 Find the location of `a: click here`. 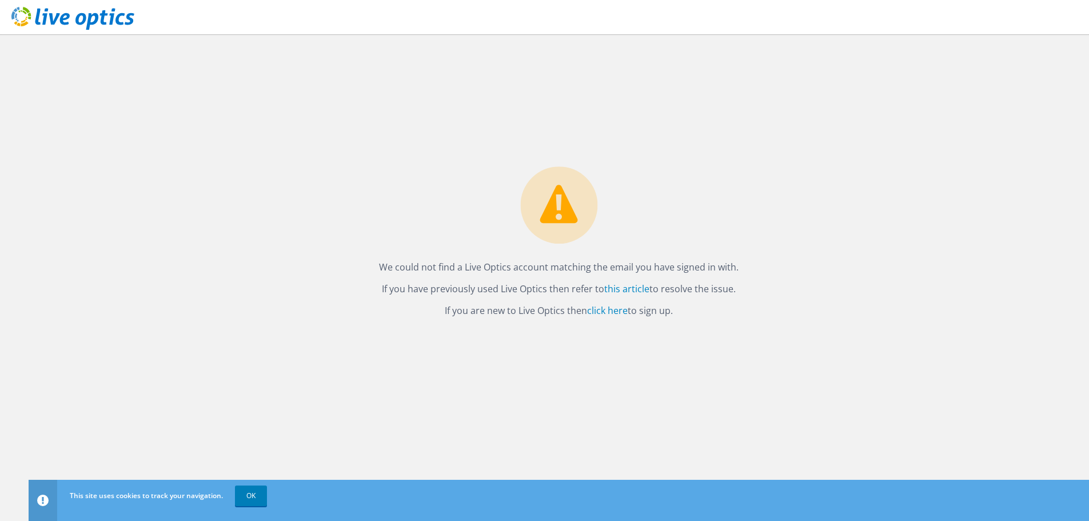

a: click here is located at coordinates (607, 310).